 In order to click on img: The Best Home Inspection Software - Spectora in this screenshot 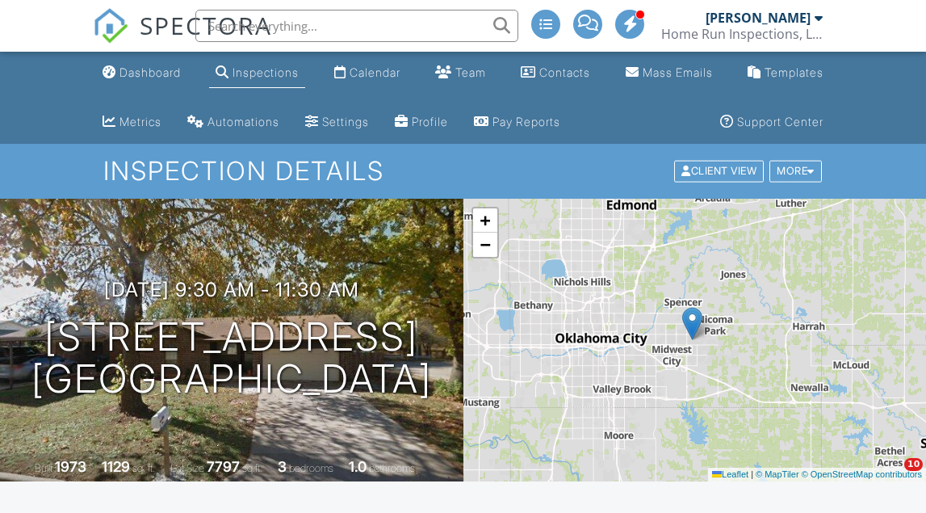, I will do `click(111, 26)`.